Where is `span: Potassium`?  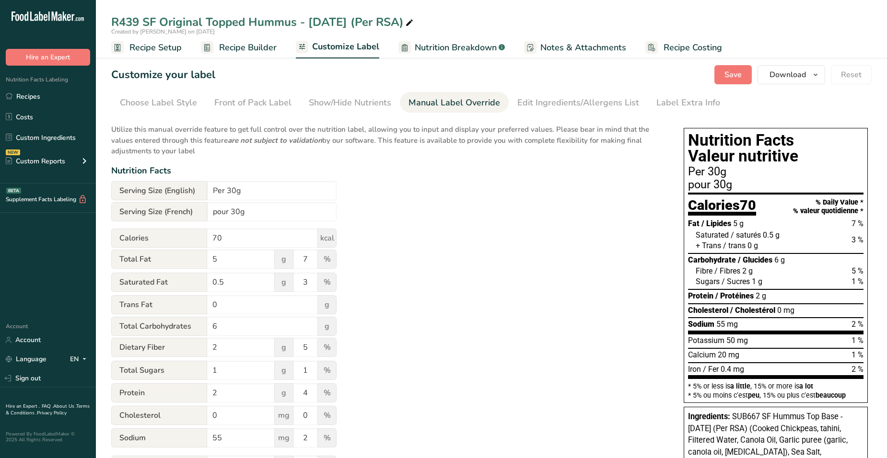
span: Potassium is located at coordinates (706, 340).